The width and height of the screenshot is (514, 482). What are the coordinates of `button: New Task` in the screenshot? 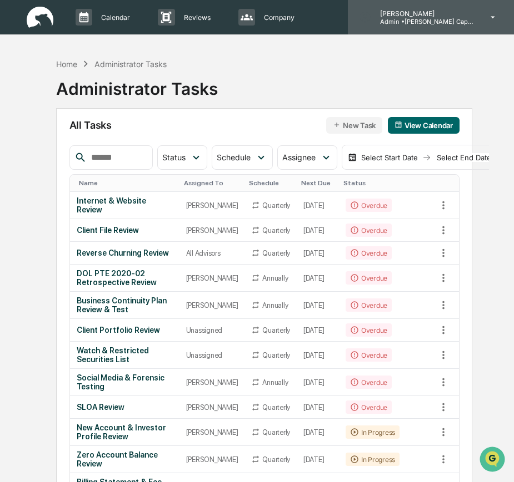 It's located at (354, 125).